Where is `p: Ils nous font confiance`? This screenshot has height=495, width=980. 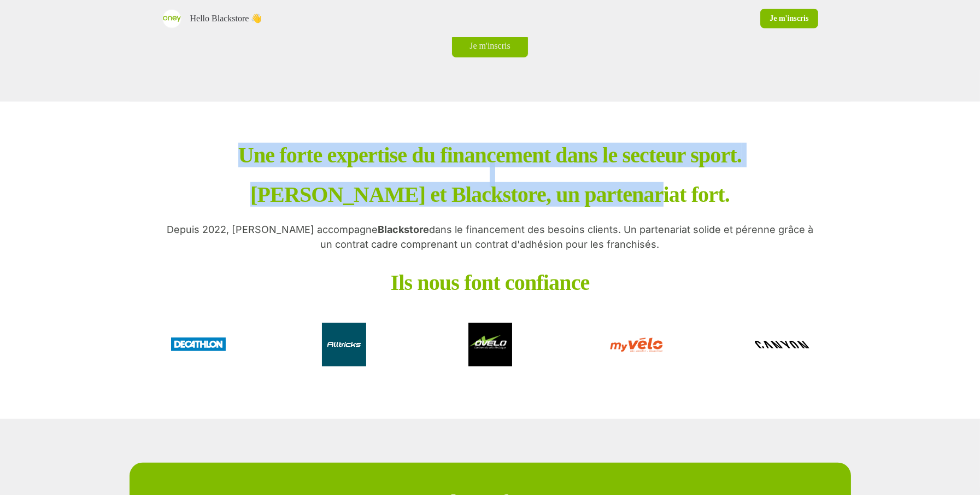 p: Ils nous font confiance is located at coordinates (490, 283).